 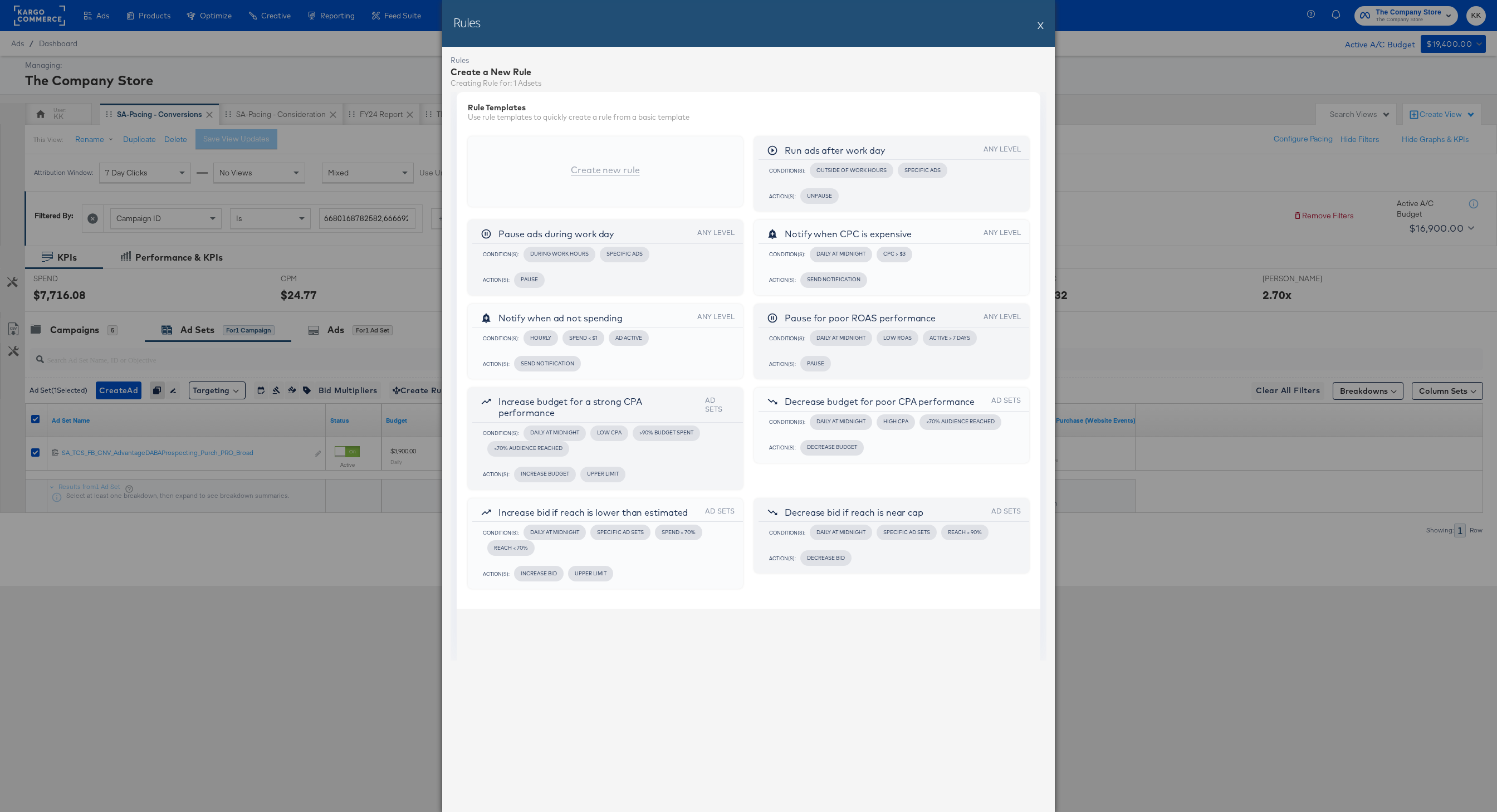 I want to click on button: X, so click(x=1040, y=25).